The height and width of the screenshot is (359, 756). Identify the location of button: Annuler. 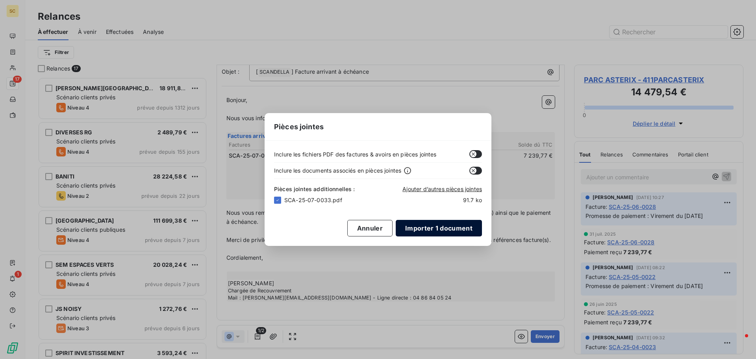
(370, 228).